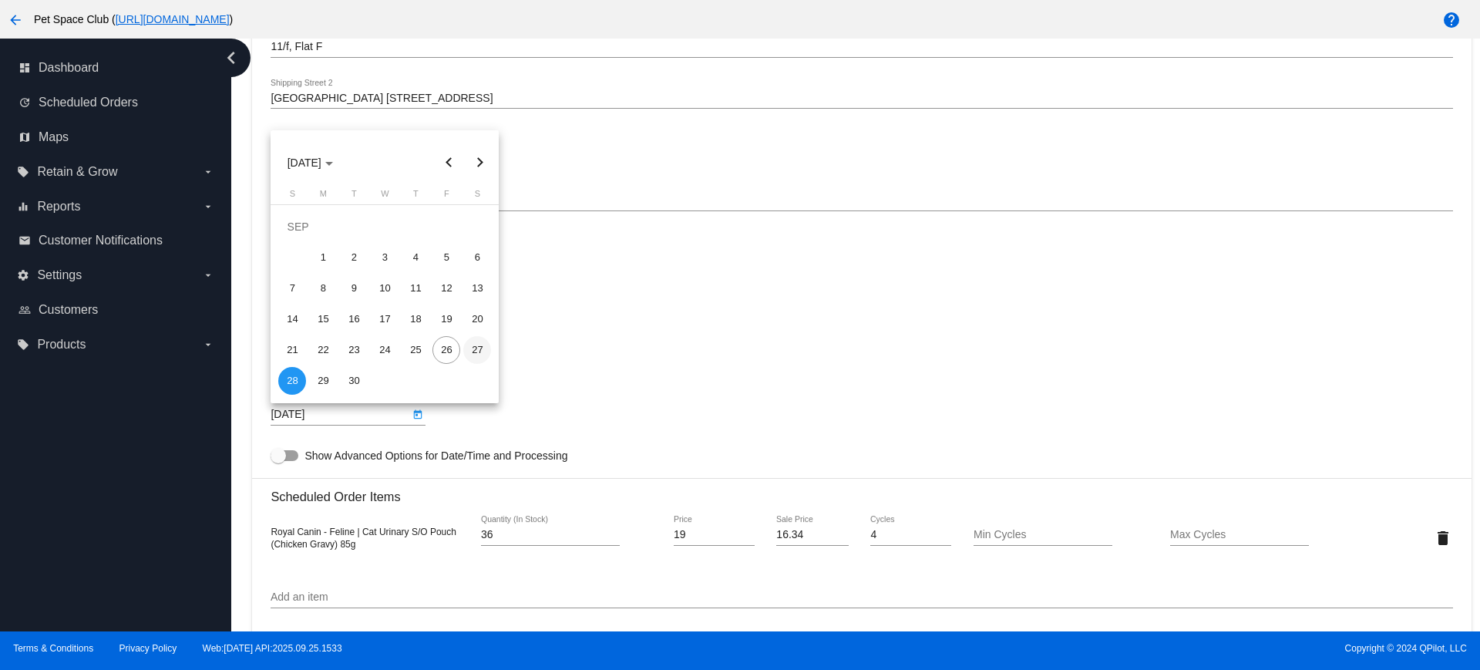  What do you see at coordinates (416, 350) in the screenshot?
I see `td: September 25, 2025` at bounding box center [416, 350].